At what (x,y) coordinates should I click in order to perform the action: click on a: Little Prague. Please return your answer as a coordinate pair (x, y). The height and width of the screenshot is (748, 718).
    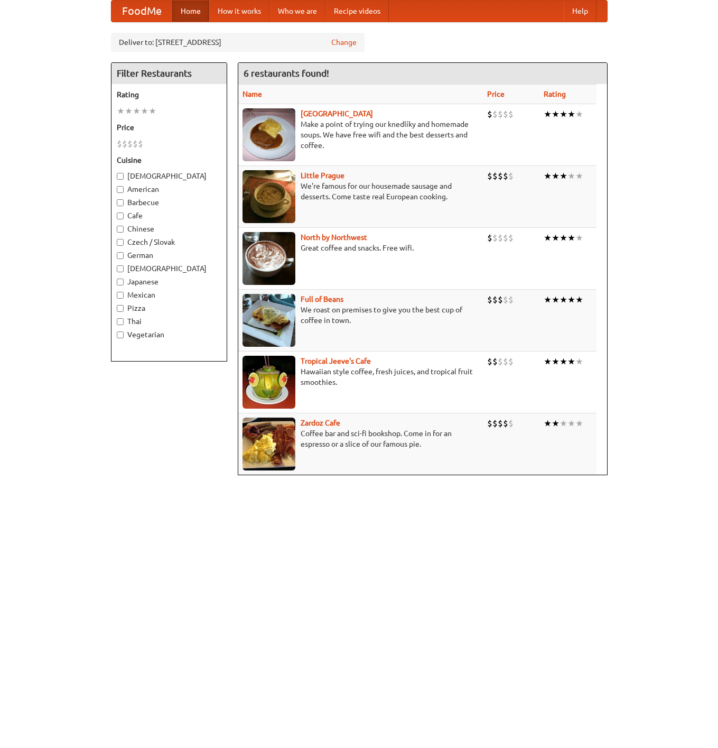
    Looking at the image, I should click on (322, 175).